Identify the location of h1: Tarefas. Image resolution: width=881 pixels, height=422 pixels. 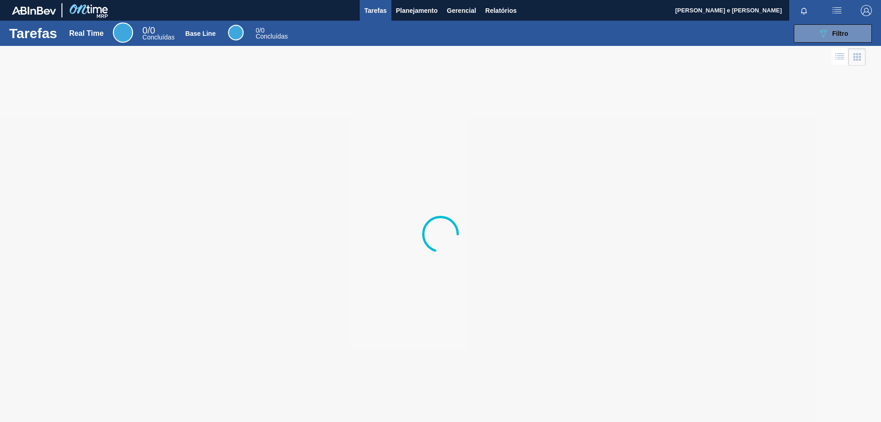
(33, 33).